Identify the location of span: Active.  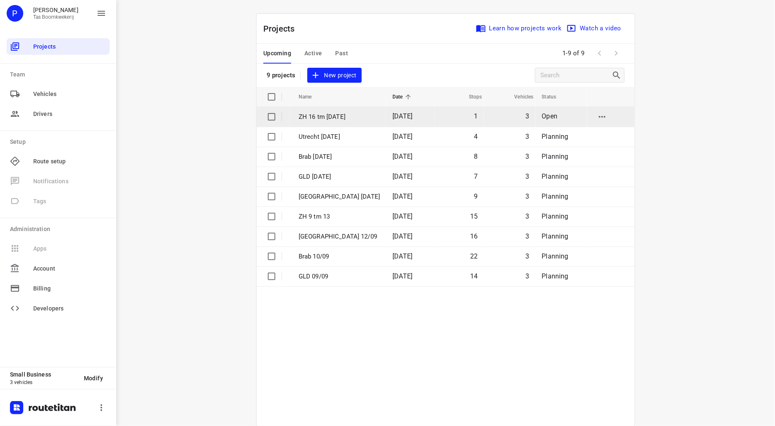
(313, 53).